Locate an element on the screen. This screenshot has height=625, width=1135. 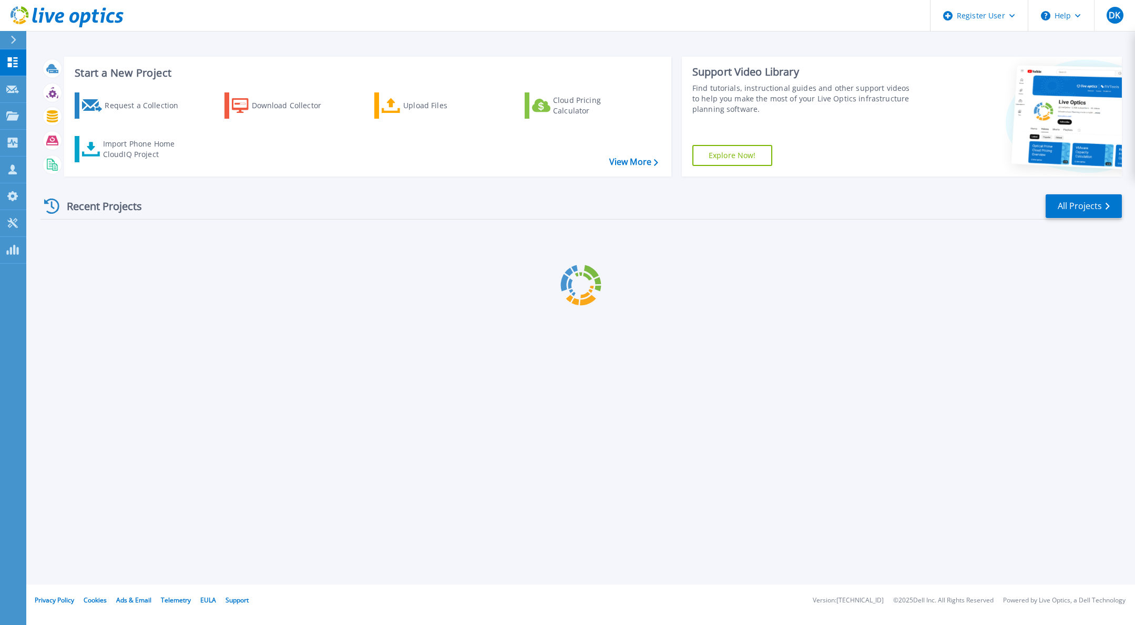
a: Cloud Pricing Calculator is located at coordinates (583, 106).